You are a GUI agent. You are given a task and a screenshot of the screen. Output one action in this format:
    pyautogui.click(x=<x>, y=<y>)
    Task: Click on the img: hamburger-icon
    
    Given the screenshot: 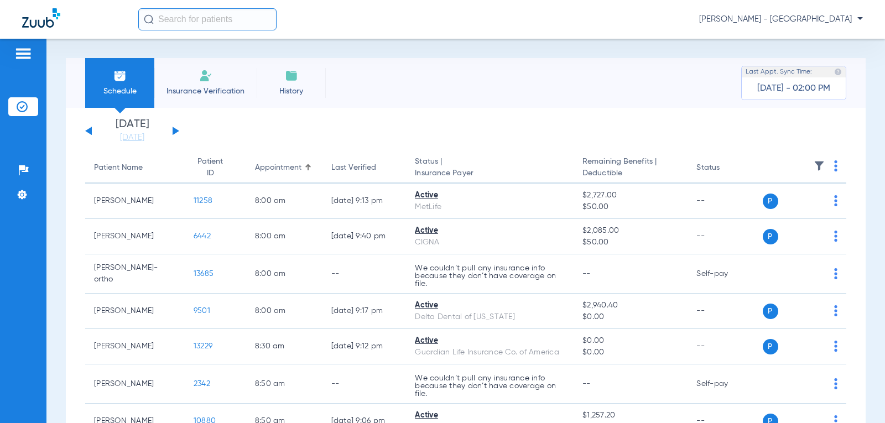 What is the action you would take?
    pyautogui.click(x=23, y=54)
    